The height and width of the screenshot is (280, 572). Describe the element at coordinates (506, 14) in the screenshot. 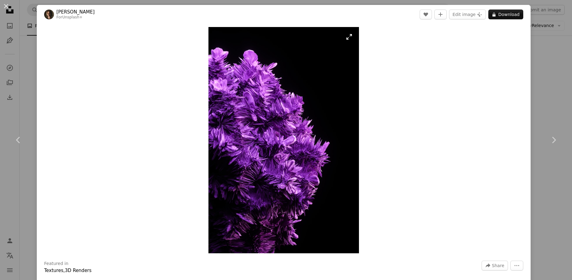

I see `button: Download` at that location.